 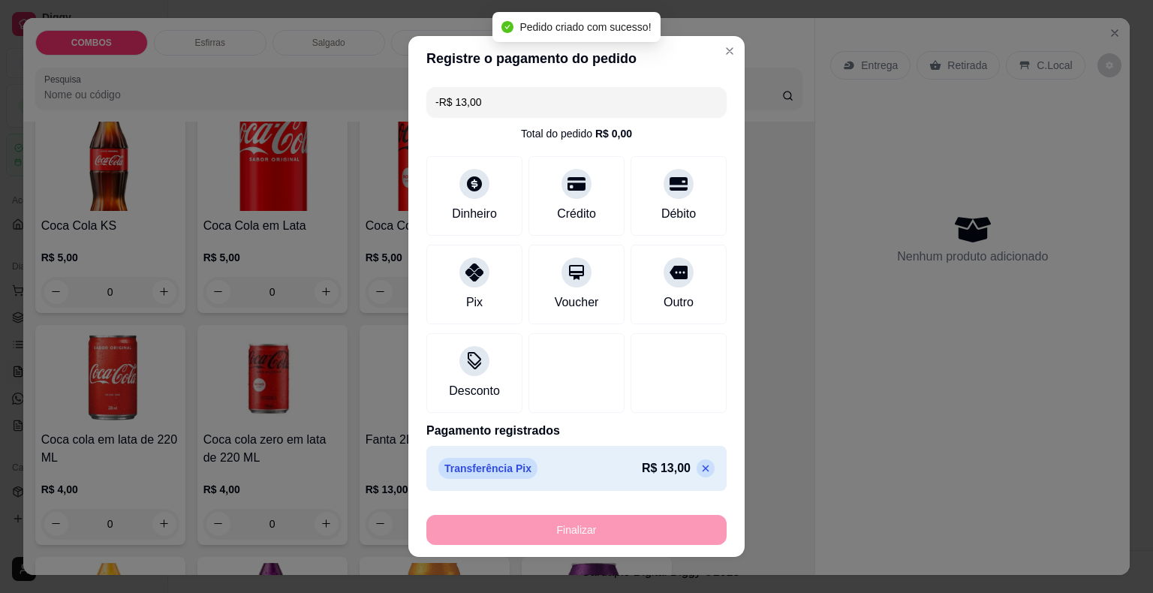 What do you see at coordinates (576, 102) in the screenshot?
I see `input: Ex.: hambúrguer de cordeiro` at bounding box center [576, 102].